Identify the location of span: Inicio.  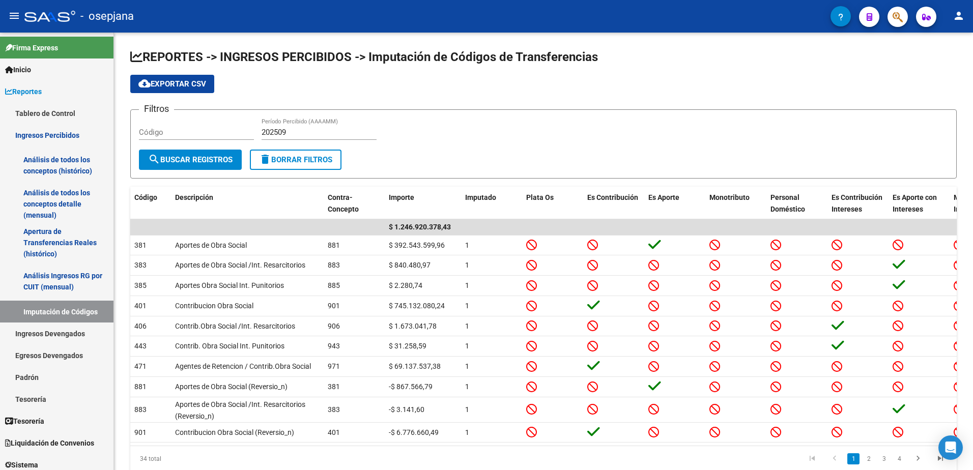
(18, 70).